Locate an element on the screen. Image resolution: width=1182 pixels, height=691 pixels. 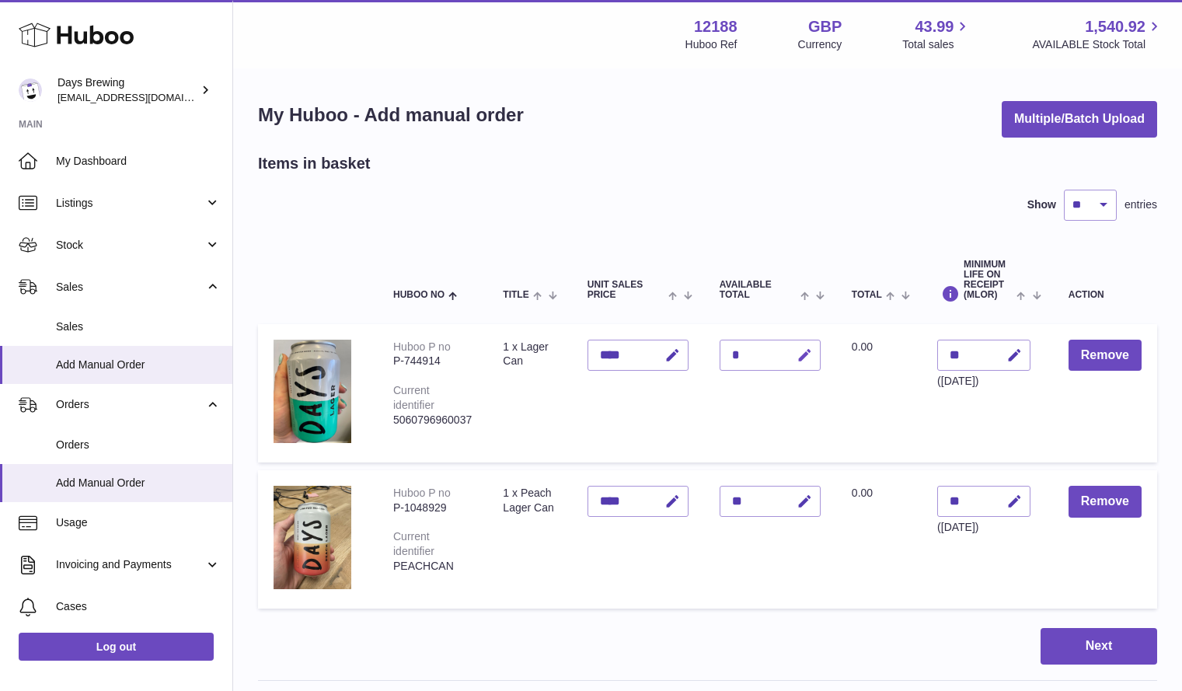
span: 43.99 is located at coordinates (934, 26).